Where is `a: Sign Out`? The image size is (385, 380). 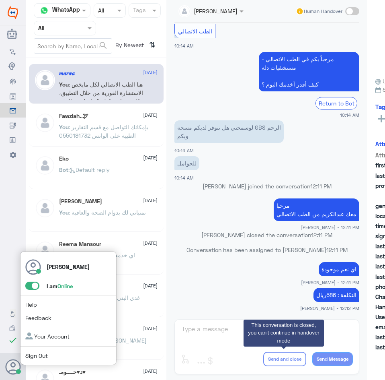
a: Sign Out is located at coordinates (37, 355).